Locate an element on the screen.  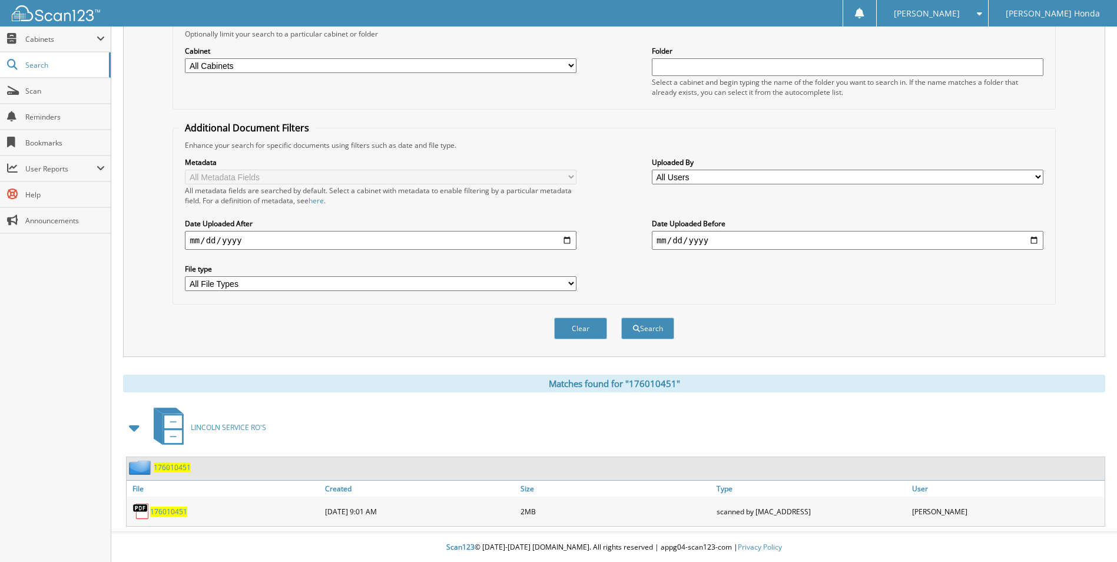
label: Folder is located at coordinates (847, 51).